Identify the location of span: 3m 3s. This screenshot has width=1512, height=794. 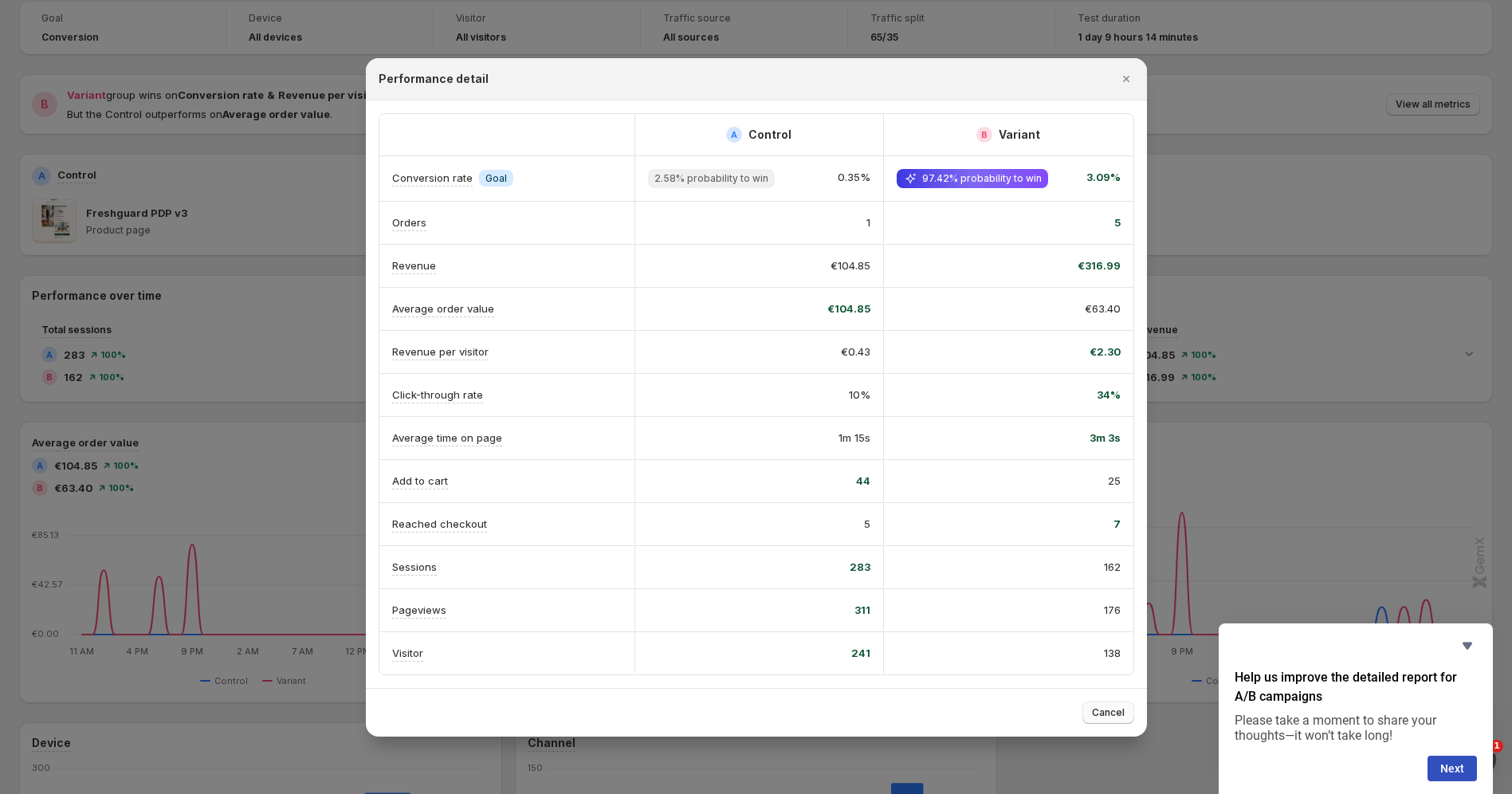
(1105, 437).